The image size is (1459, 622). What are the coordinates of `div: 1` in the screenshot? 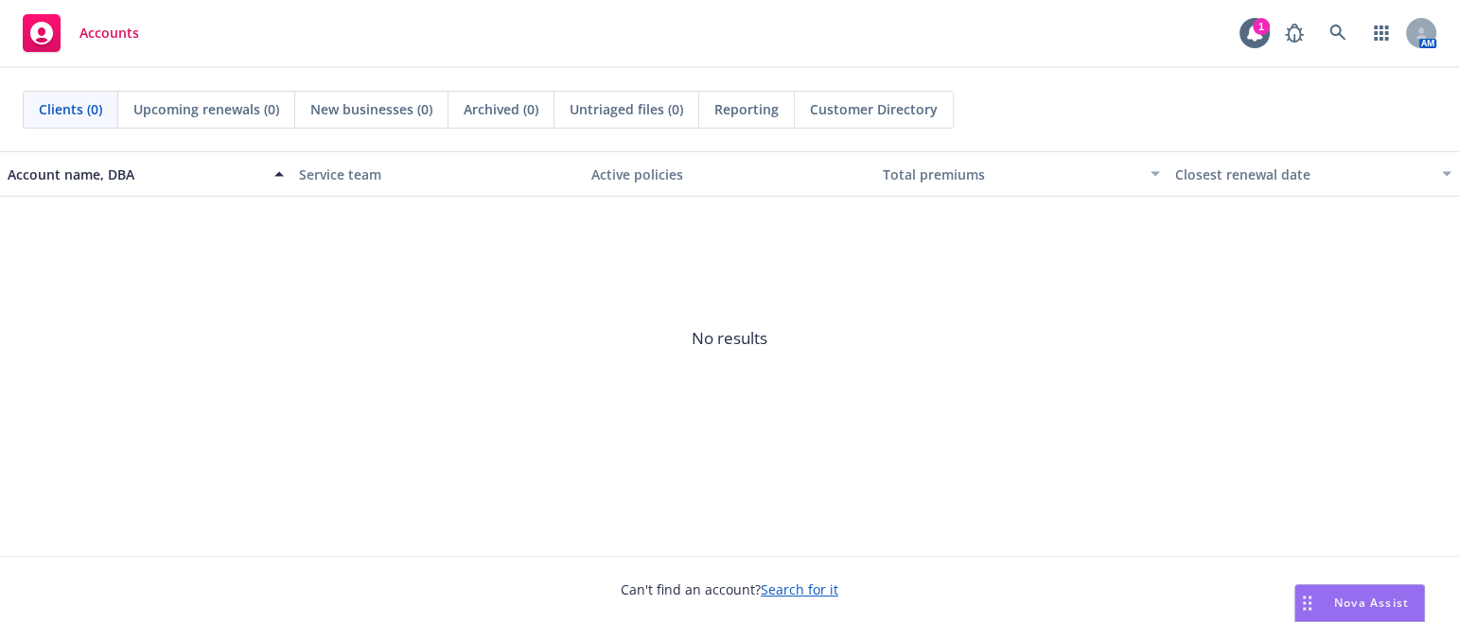 It's located at (1261, 26).